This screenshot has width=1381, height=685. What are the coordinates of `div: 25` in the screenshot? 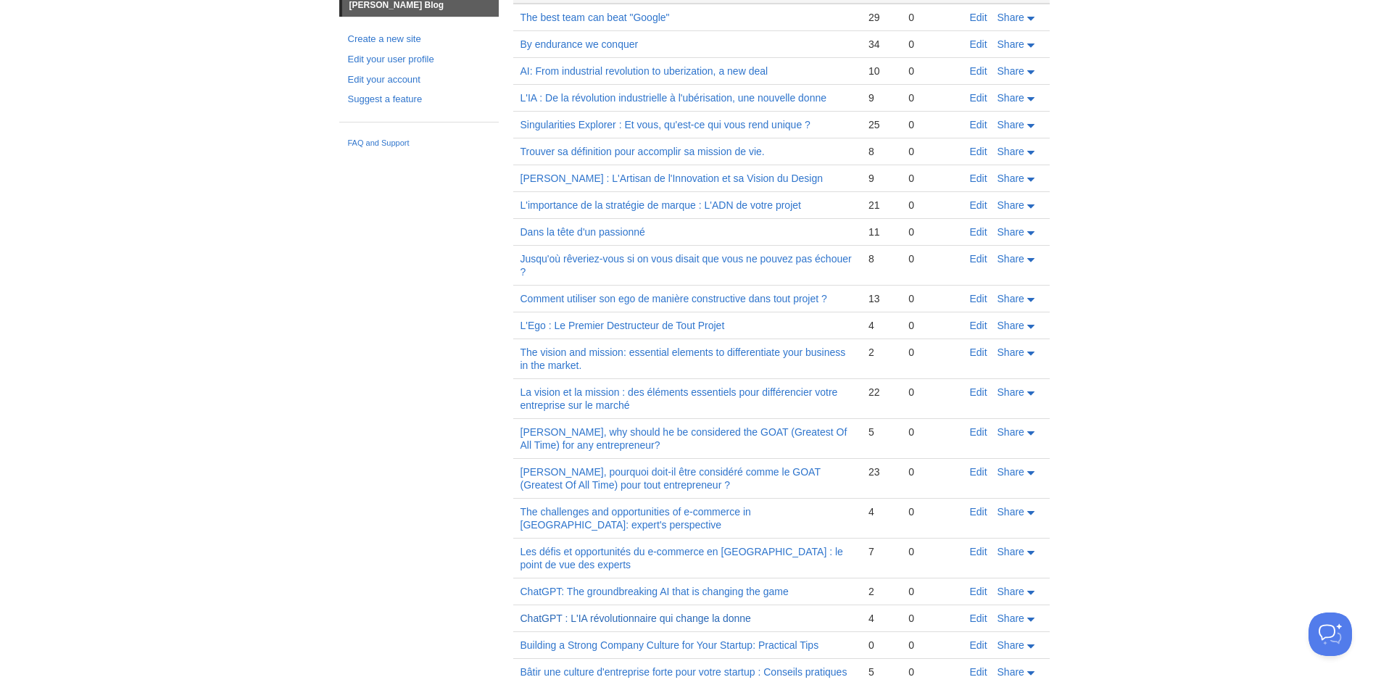 It's located at (881, 125).